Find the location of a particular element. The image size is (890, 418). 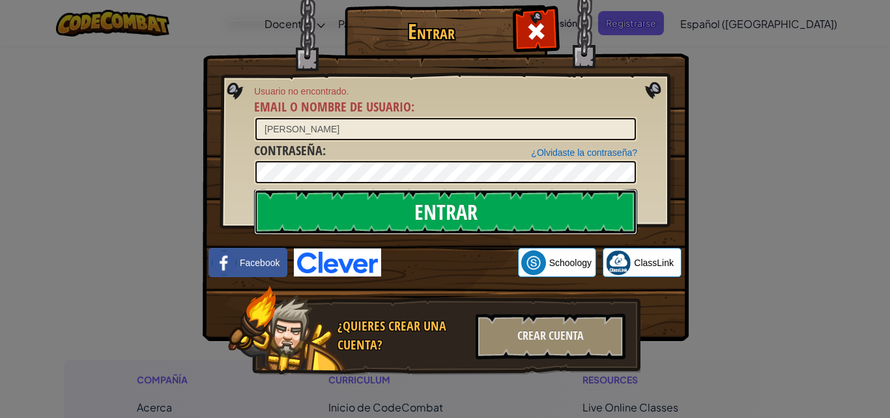

span: Contraseña is located at coordinates (288, 150).